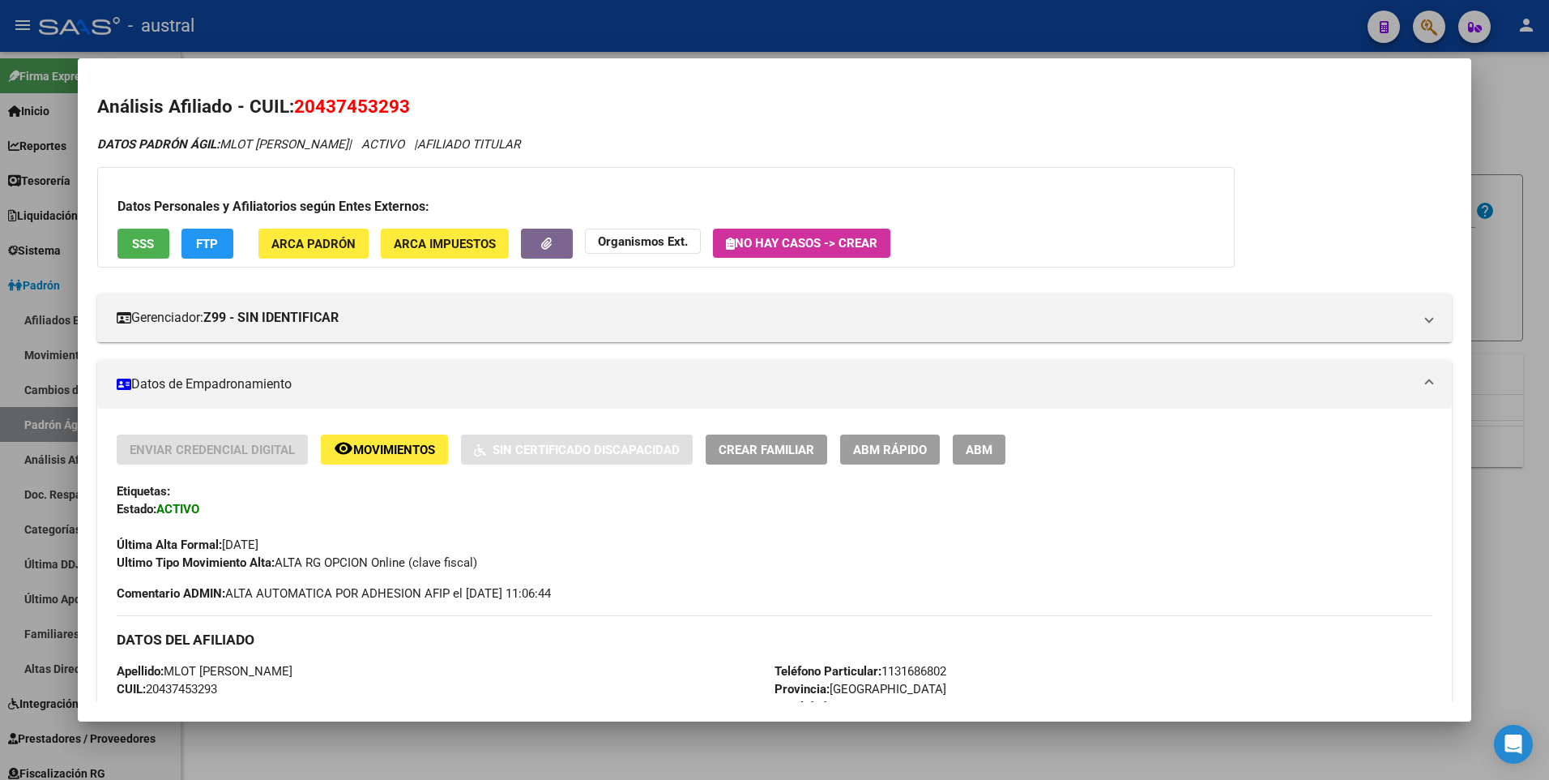  Describe the element at coordinates (309, 144) in the screenshot. I see `i: | ACTIVO |` at that location.